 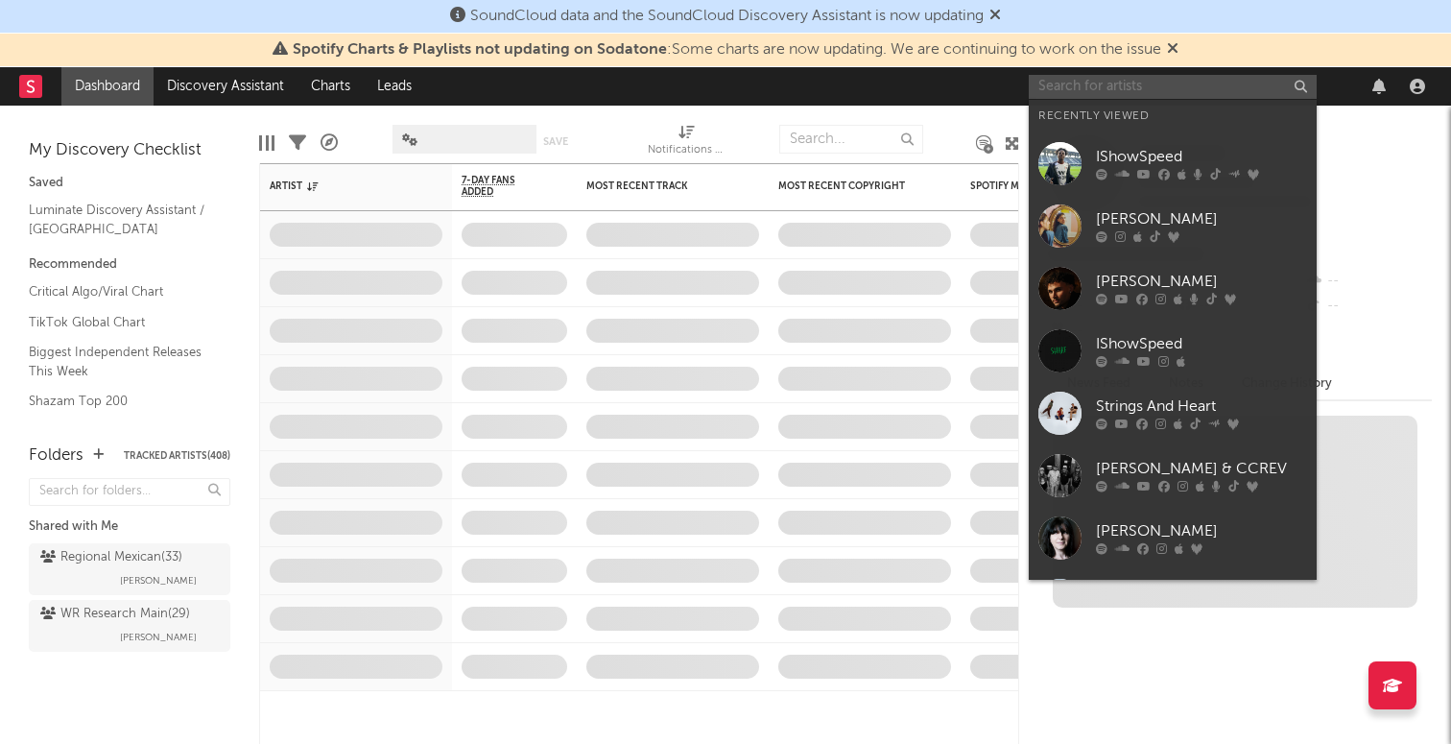 I want to click on div: Saved, so click(x=130, y=183).